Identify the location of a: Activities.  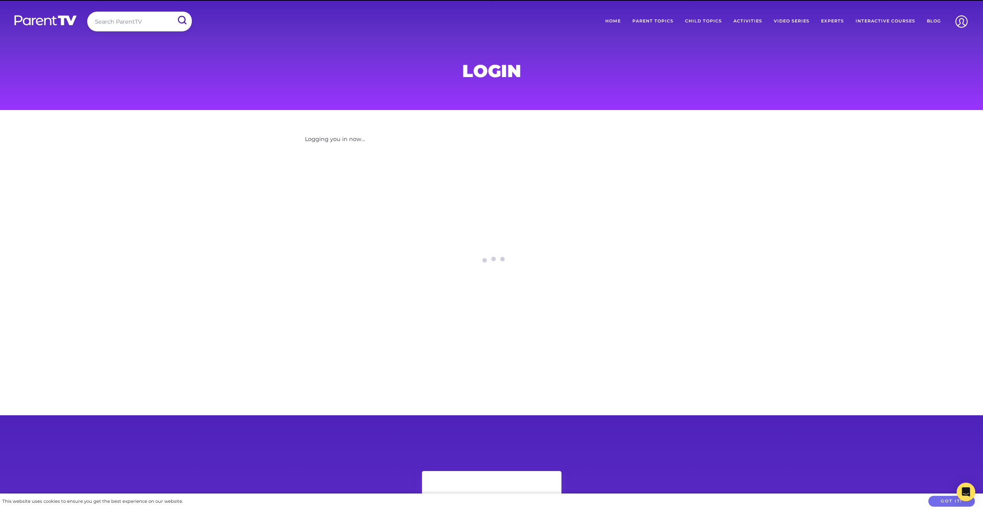
(747, 21).